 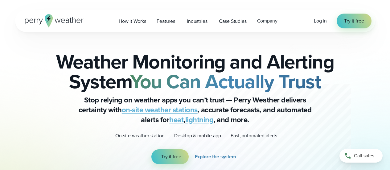 What do you see at coordinates (166, 21) in the screenshot?
I see `span: Features` at bounding box center [166, 21].